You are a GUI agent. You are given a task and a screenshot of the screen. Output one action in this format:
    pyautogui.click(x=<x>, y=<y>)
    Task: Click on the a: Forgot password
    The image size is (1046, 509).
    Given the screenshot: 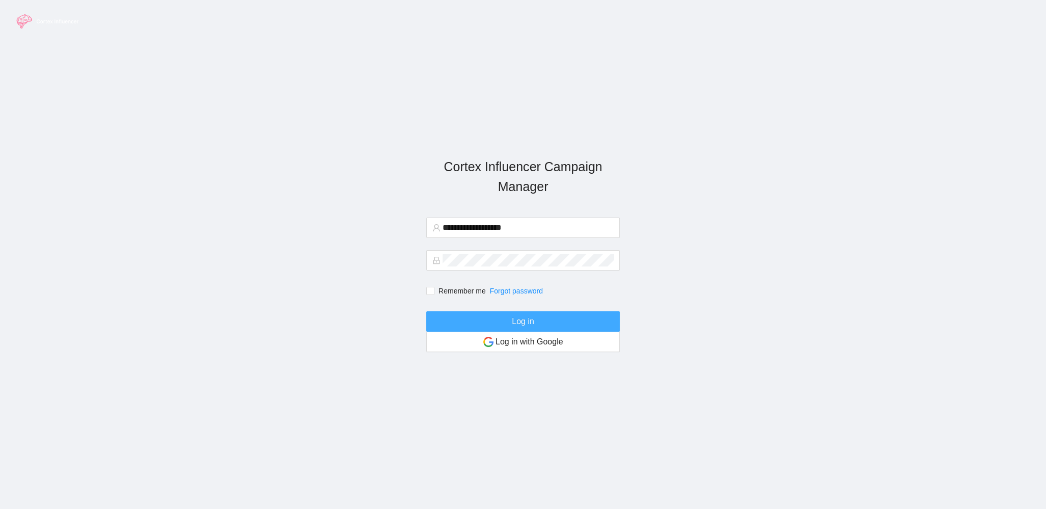 What is the action you would take?
    pyautogui.click(x=516, y=291)
    